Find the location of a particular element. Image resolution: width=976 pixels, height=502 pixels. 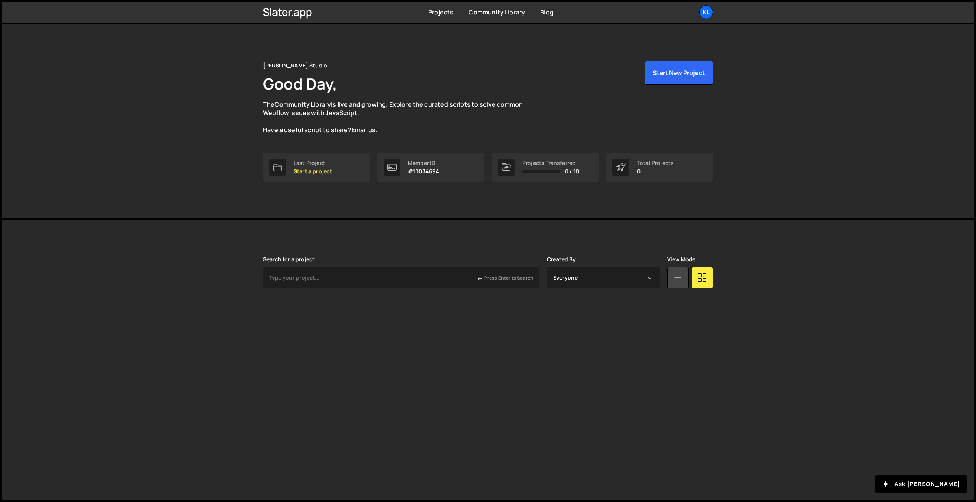

button: Start New Project is located at coordinates (678, 73).